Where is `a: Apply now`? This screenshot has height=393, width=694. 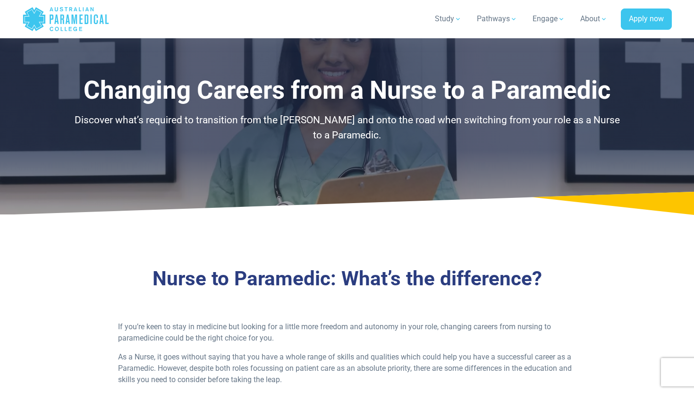 a: Apply now is located at coordinates (646, 19).